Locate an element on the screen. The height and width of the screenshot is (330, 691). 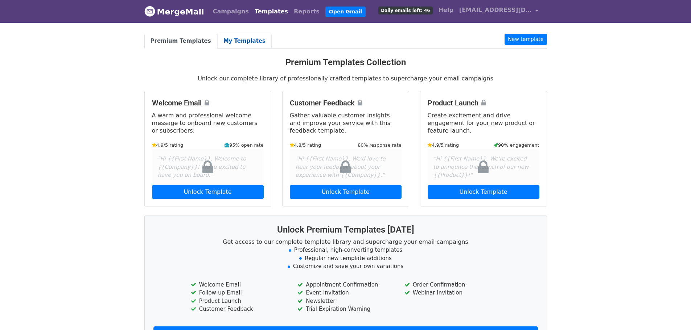
p: A warm and professional welcome message to onboard new customers or subscribers. is located at coordinates (208, 123).